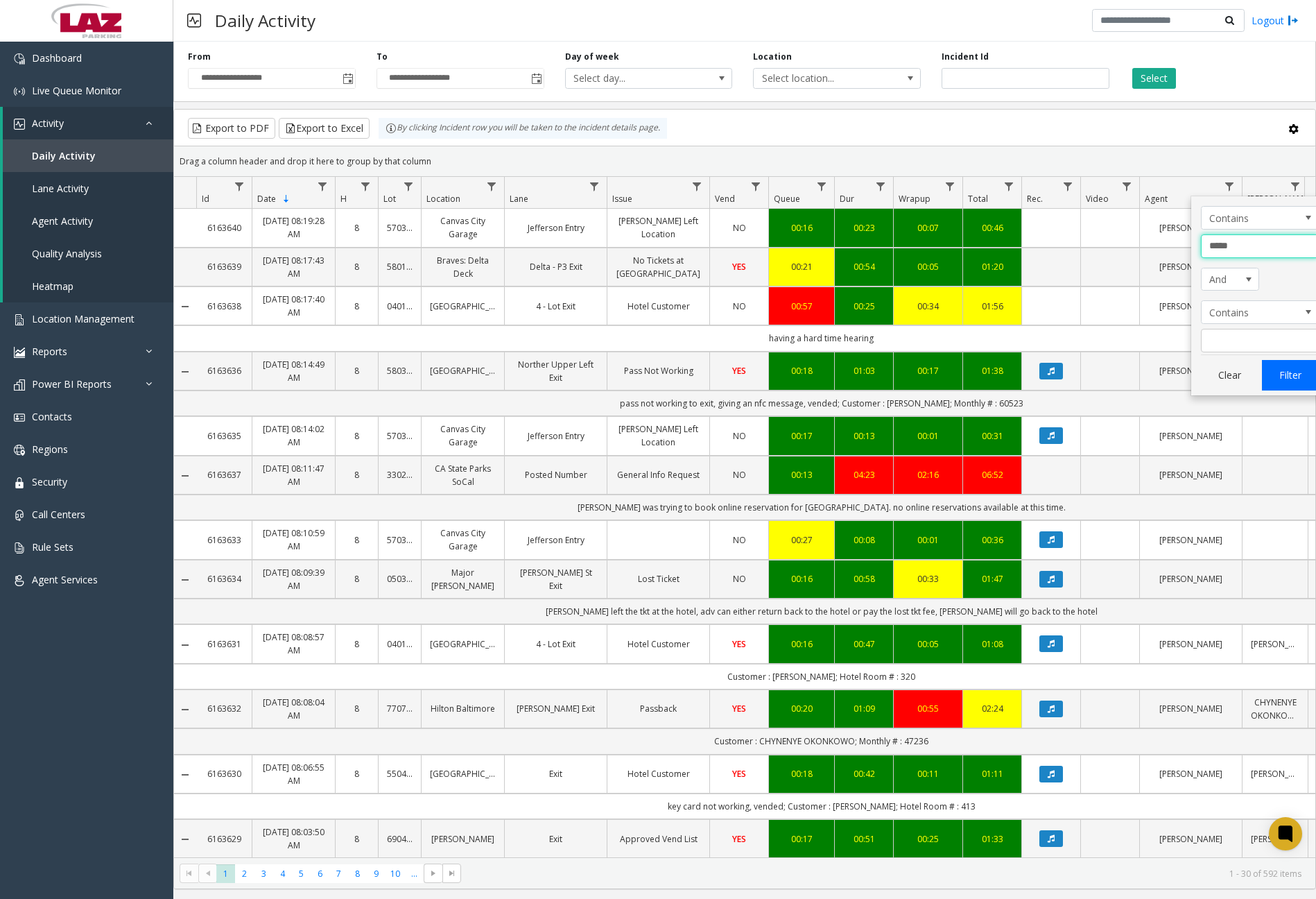 The height and width of the screenshot is (899, 1316). Describe the element at coordinates (463, 539) in the screenshot. I see `a: Canvas City Garage` at that location.